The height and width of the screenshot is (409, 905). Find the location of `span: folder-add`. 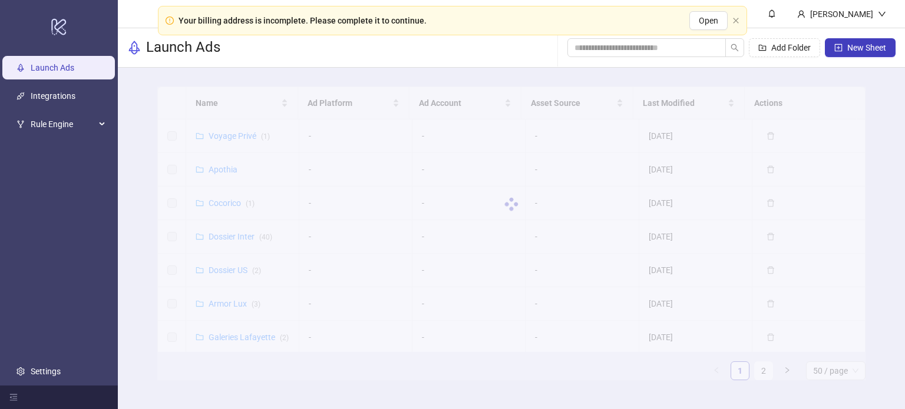

span: folder-add is located at coordinates (762, 48).